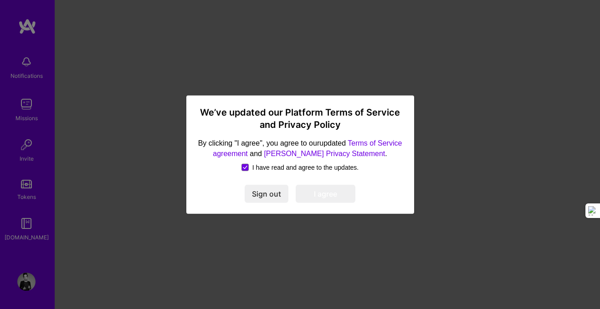  What do you see at coordinates (300, 118) in the screenshot?
I see `h3: We’ve updated our Platform Terms of Service and Privacy Policy` at bounding box center [300, 118].